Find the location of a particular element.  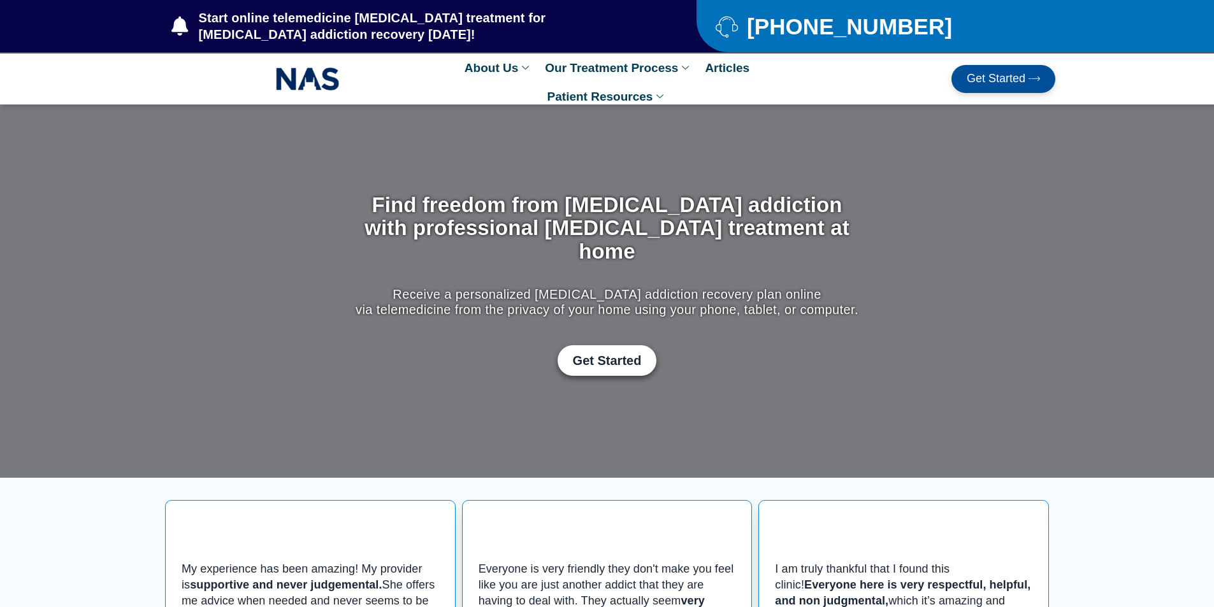

a: Articles is located at coordinates (727, 68).